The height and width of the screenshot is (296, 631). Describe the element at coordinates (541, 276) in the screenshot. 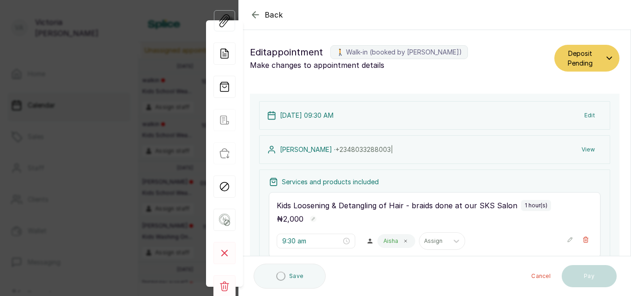

I see `button: Cancel` at that location.